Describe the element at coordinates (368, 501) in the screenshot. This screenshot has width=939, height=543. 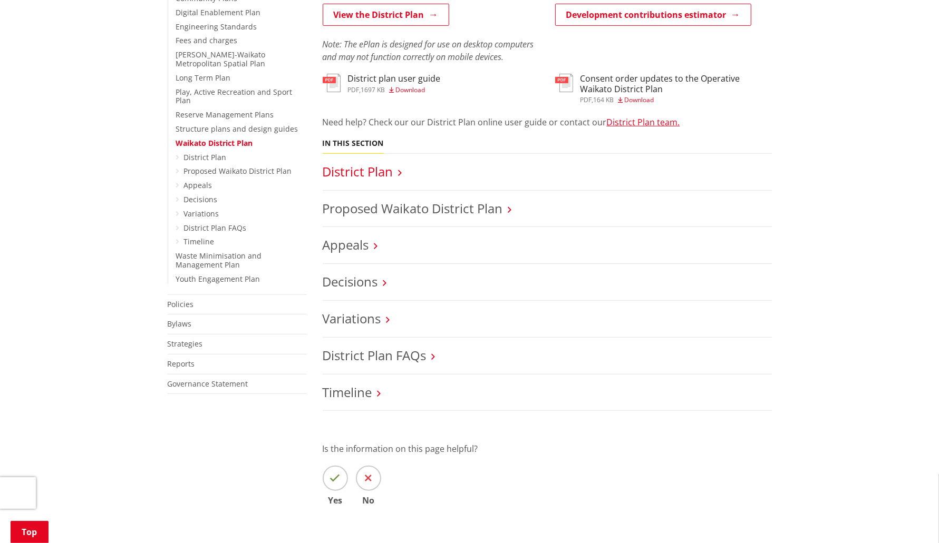
I see `span: No` at that location.